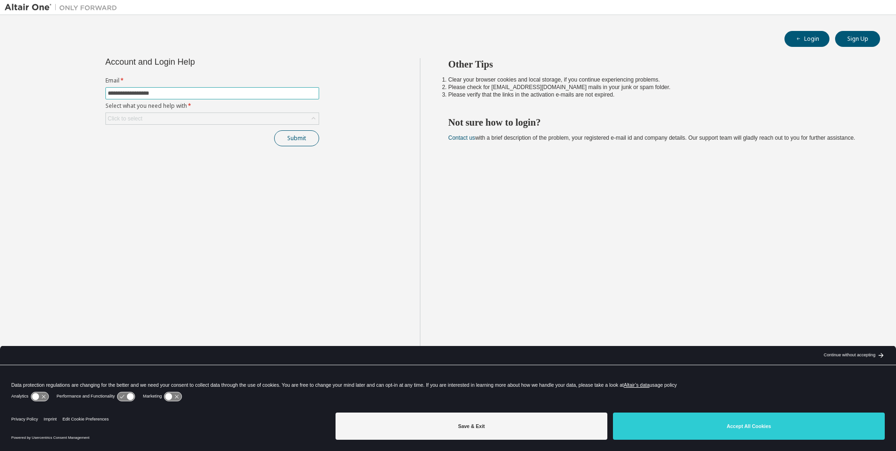  Describe the element at coordinates (63, 7) in the screenshot. I see `img: Altair One` at that location.